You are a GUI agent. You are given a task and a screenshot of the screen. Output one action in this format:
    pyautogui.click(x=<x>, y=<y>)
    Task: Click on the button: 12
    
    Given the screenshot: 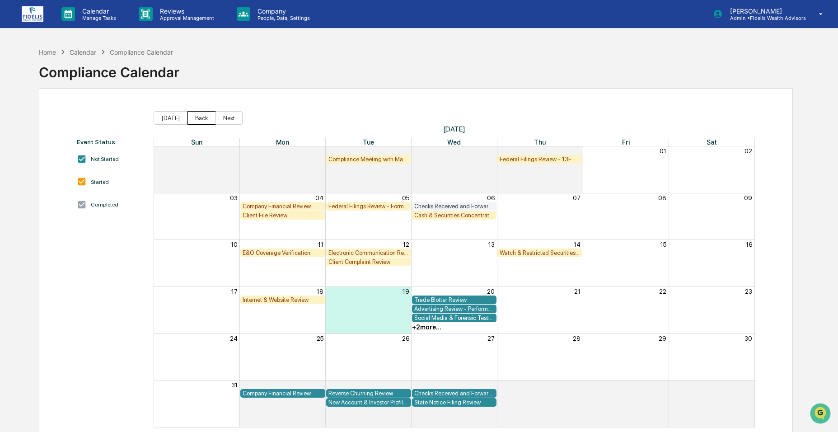 What is the action you would take?
    pyautogui.click(x=406, y=244)
    